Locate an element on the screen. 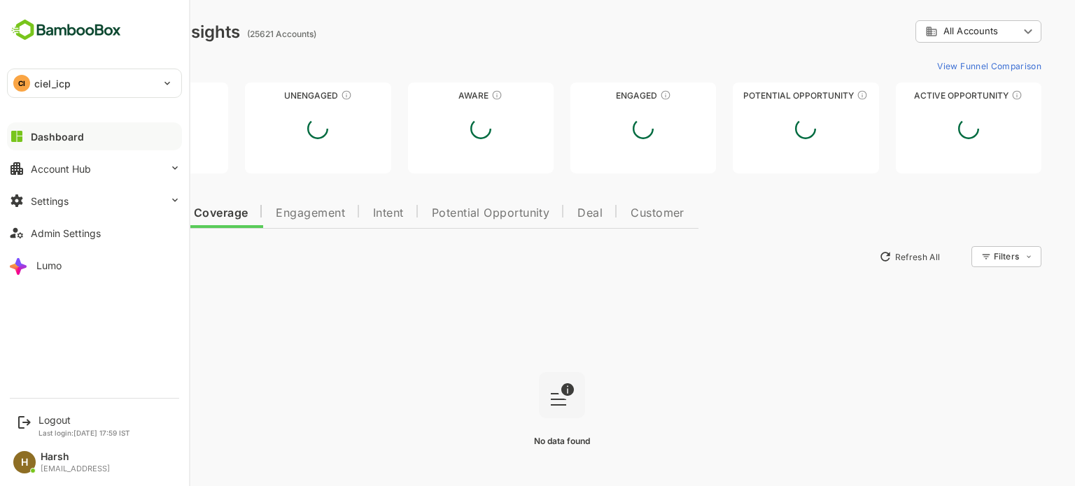 The width and height of the screenshot is (1075, 486). div: Lumo is located at coordinates (49, 265).